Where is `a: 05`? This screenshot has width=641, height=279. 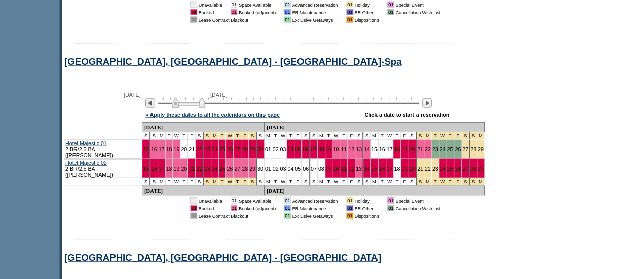
a: 05 is located at coordinates (298, 169).